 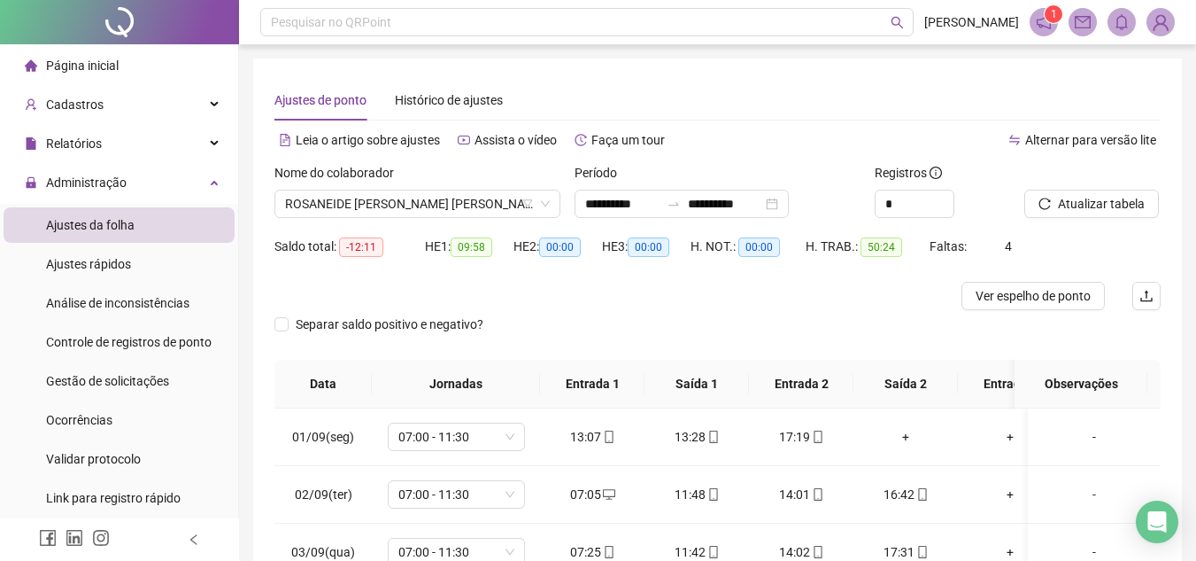 What do you see at coordinates (801, 494) in the screenshot?
I see `div: 14:01` at bounding box center [801, 494].